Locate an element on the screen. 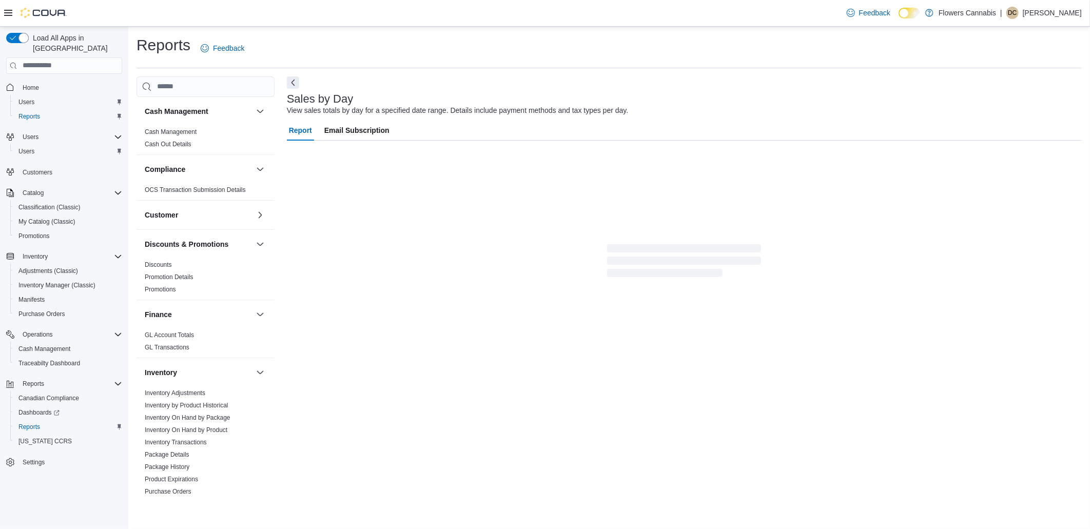  span: Operations is located at coordinates (70, 335).